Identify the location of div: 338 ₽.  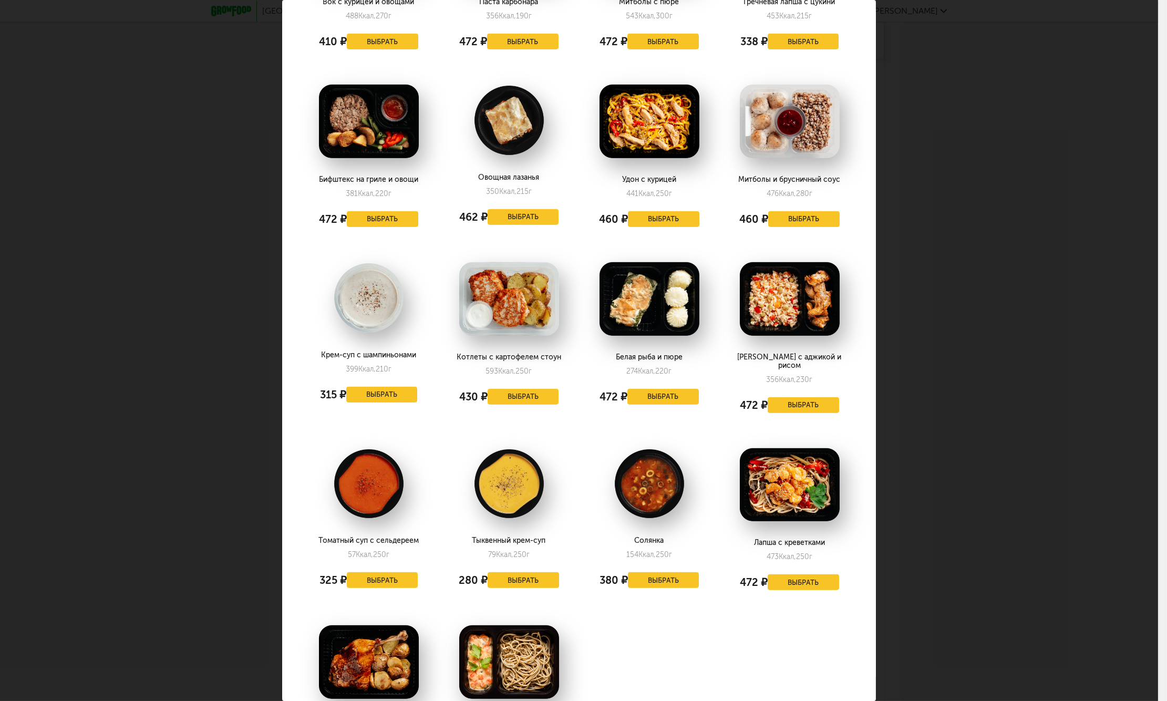
(754, 41).